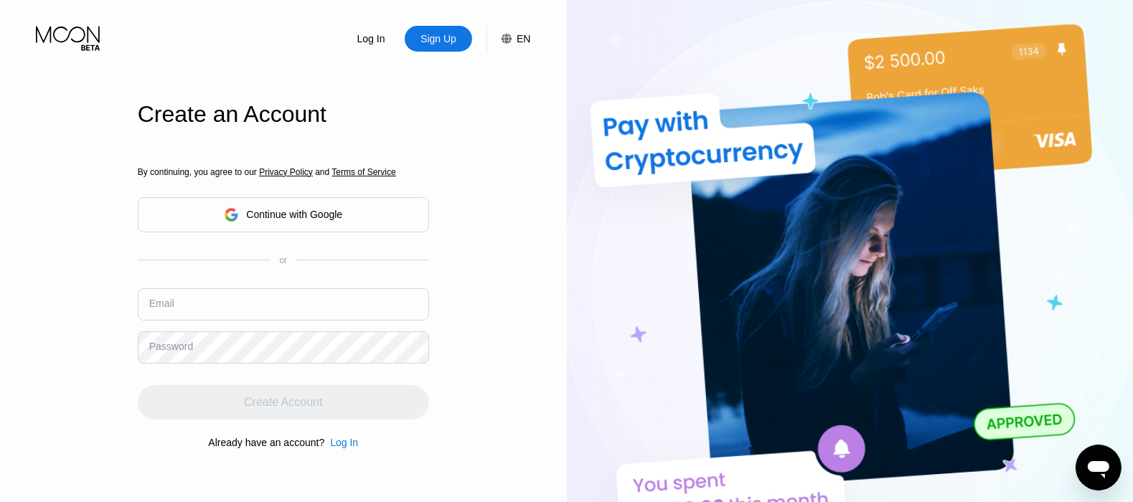 This screenshot has width=1133, height=502. I want to click on span: Terms of Service, so click(363, 172).